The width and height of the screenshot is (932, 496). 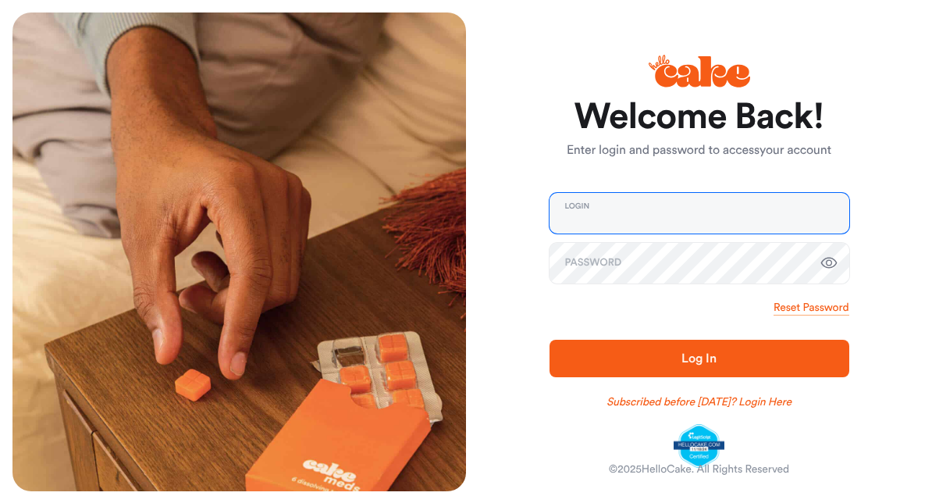 I want to click on a: Reset Password, so click(x=811, y=308).